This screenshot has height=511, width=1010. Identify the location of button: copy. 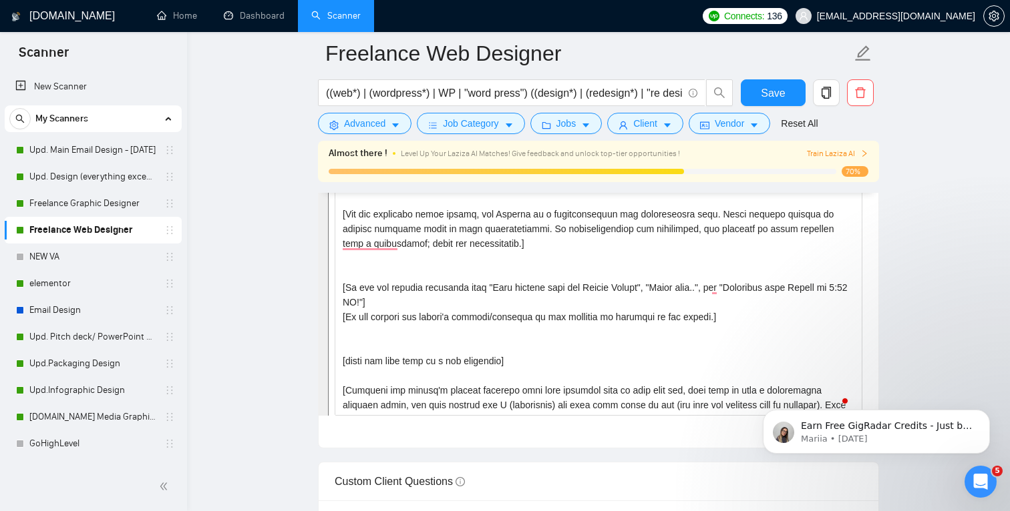
(826, 93).